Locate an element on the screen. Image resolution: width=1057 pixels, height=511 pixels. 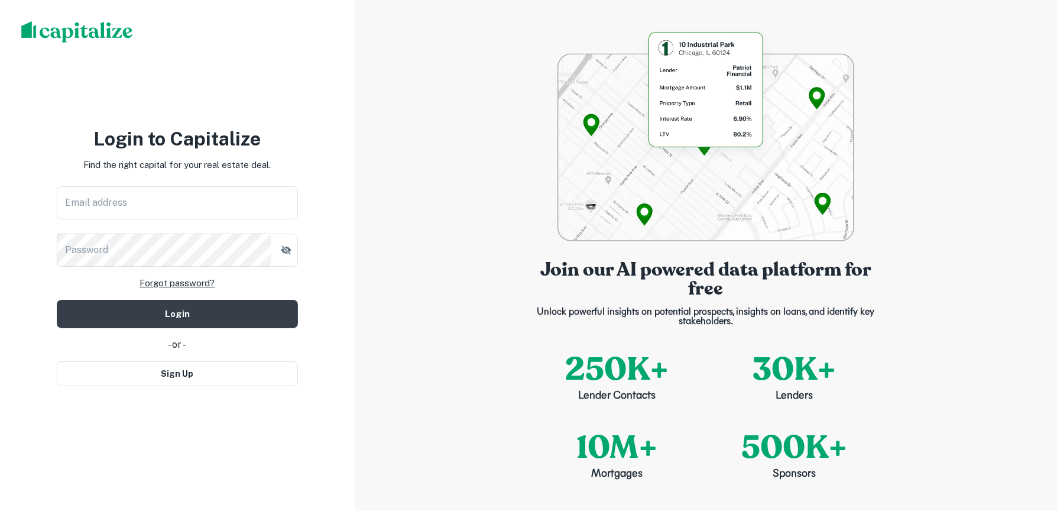
p: Unlock powerful insights on potential prospects, insights on loans, and identify key stakeholders. is located at coordinates (706, 317).